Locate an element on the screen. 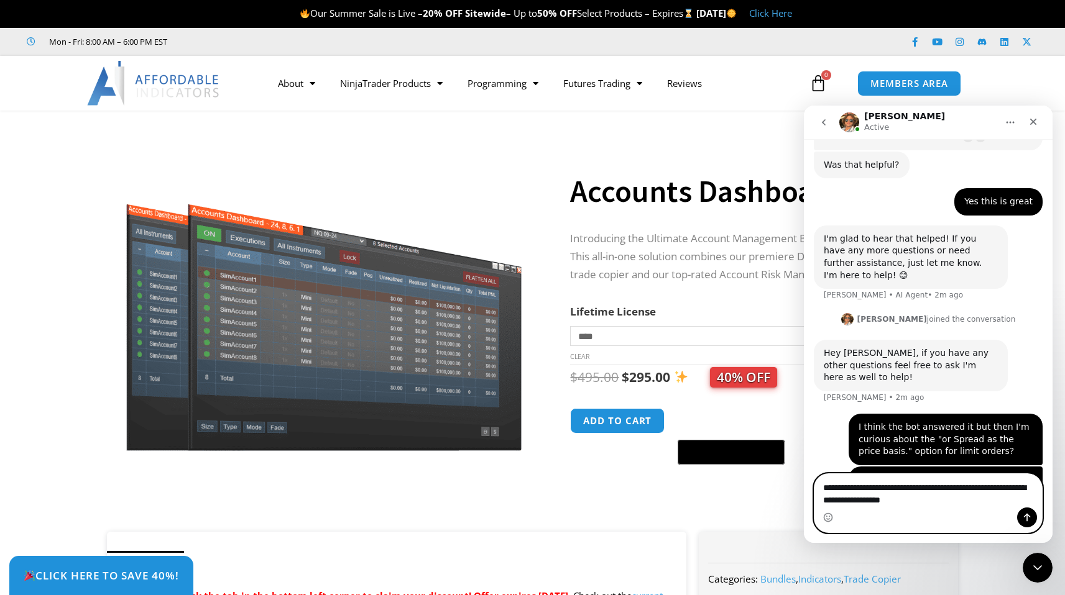  button: Emoji picker is located at coordinates (24, 412).